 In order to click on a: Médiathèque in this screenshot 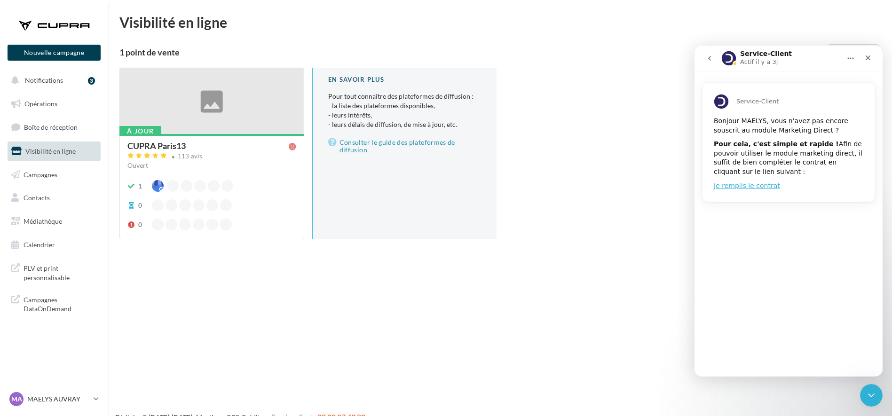, I will do `click(54, 222)`.